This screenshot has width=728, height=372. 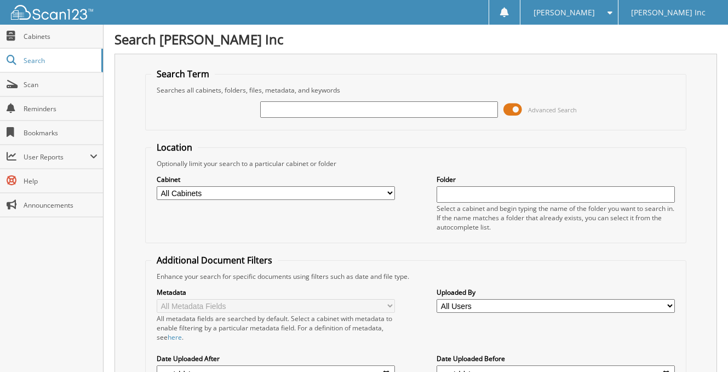 I want to click on span: Bookmarks, so click(x=60, y=133).